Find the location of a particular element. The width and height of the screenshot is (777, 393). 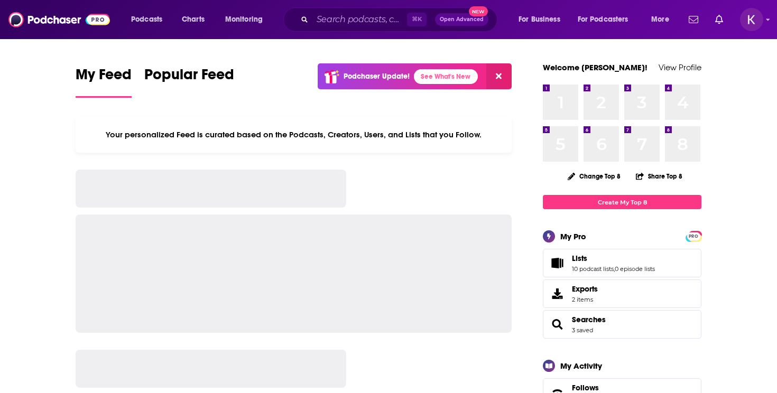

span: ⌘ K is located at coordinates (417, 20).